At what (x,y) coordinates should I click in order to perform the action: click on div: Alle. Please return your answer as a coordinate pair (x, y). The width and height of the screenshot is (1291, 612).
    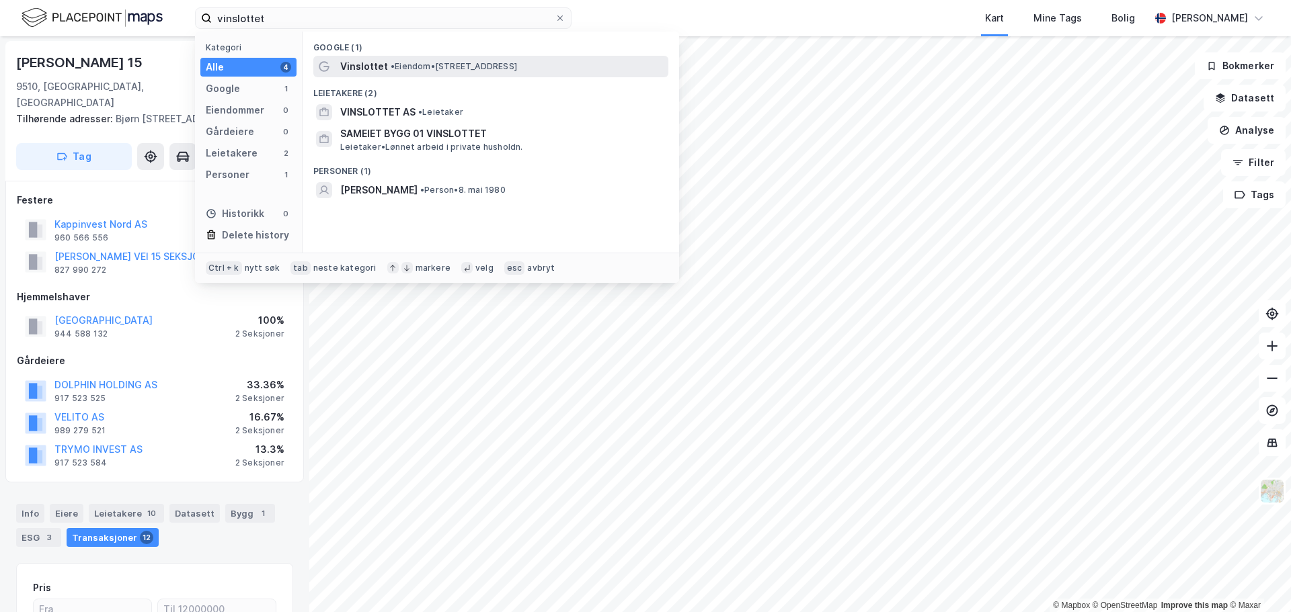
    Looking at the image, I should click on (214, 67).